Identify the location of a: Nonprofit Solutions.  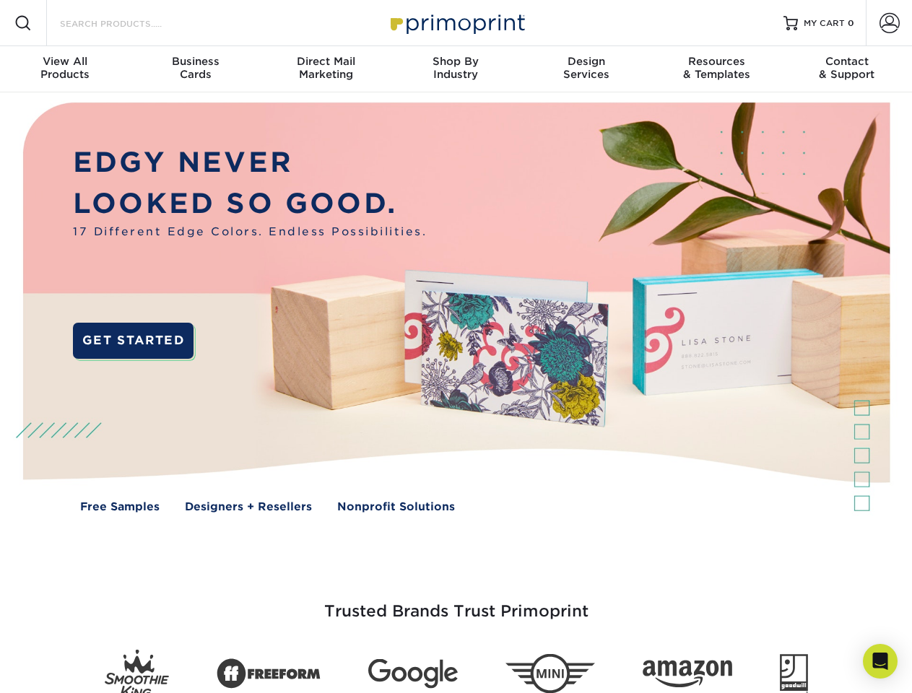
(396, 507).